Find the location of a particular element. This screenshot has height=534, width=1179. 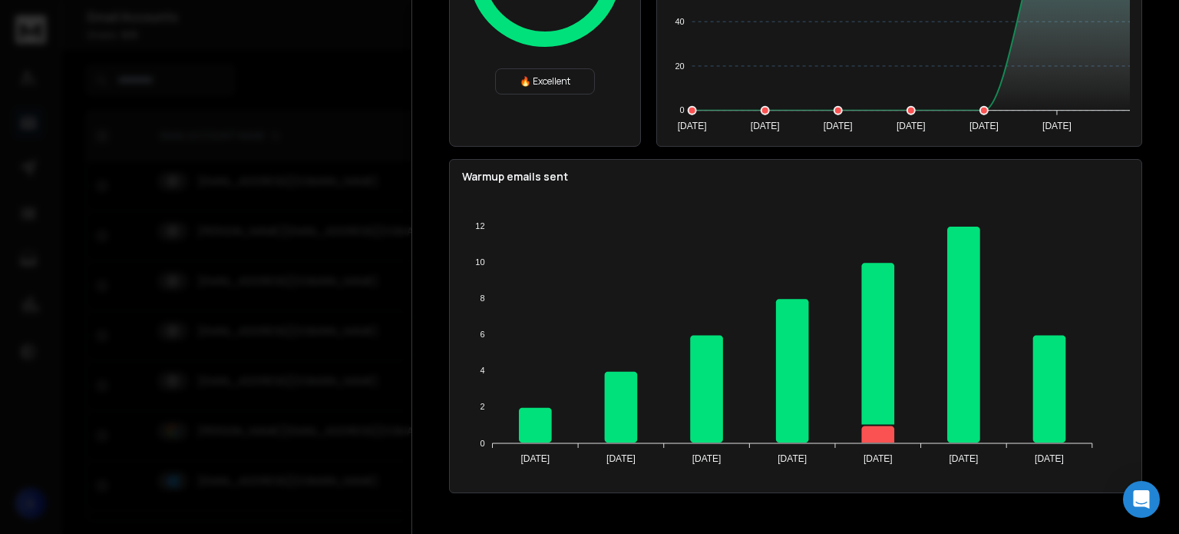

tspan: 8 is located at coordinates (482, 298).